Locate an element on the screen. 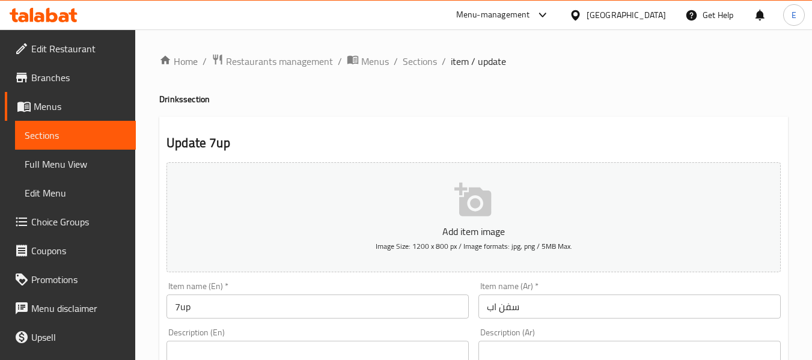 The width and height of the screenshot is (812, 360). input: Enter name En is located at coordinates (317, 307).